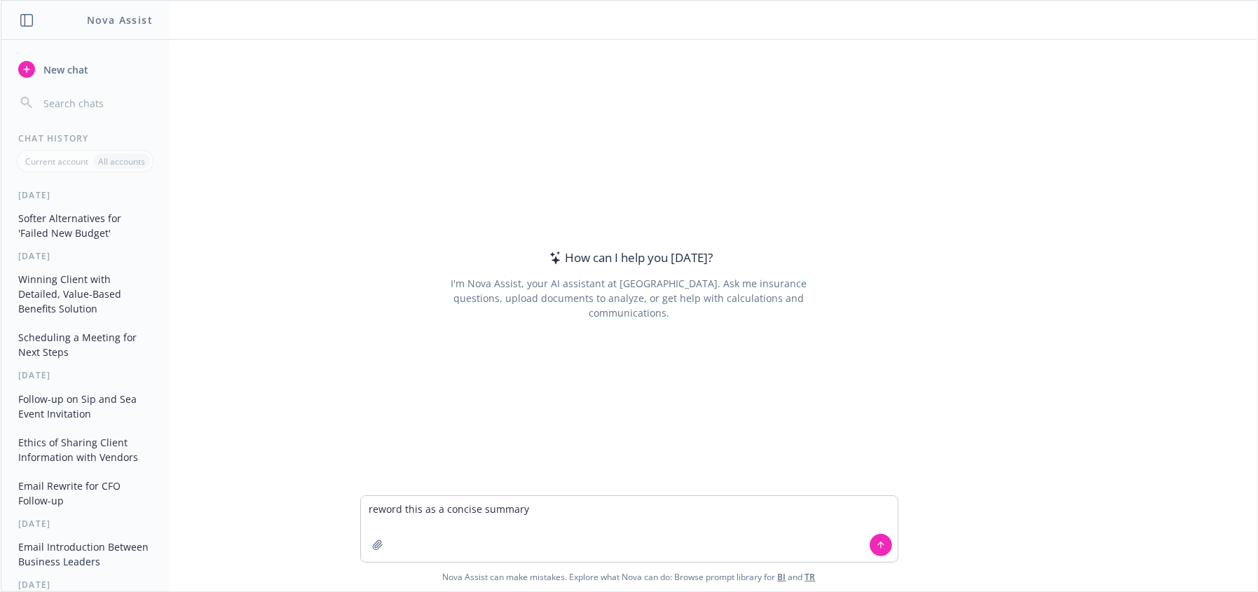 This screenshot has width=1258, height=592. What do you see at coordinates (85, 226) in the screenshot?
I see `button: Softer Alternatives for 'Failed New Budget'` at bounding box center [85, 226].